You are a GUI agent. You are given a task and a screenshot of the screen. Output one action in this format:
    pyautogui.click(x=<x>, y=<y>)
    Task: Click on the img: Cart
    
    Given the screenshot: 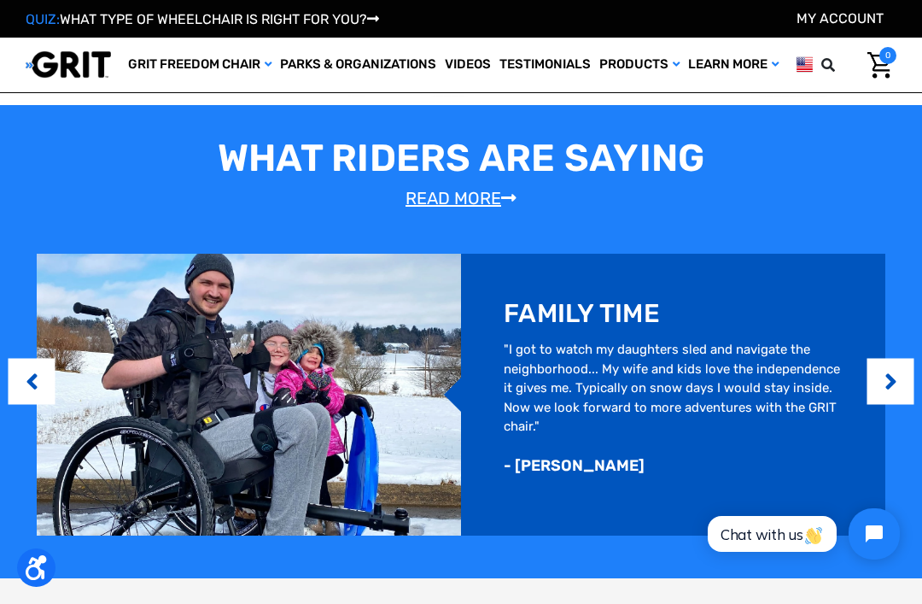 What is the action you would take?
    pyautogui.click(x=879, y=65)
    